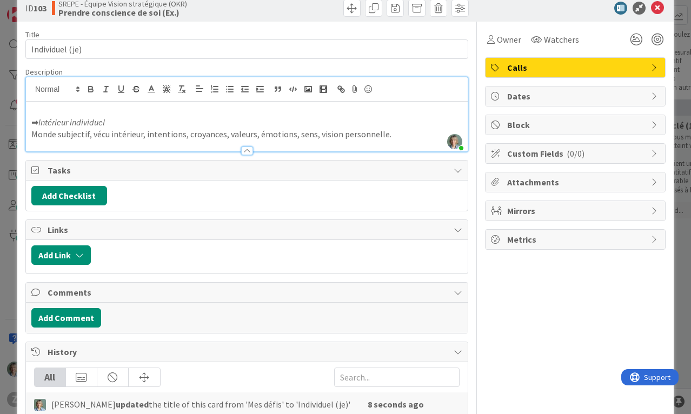 The image size is (691, 414). Describe the element at coordinates (577, 68) in the screenshot. I see `span: Calls` at that location.